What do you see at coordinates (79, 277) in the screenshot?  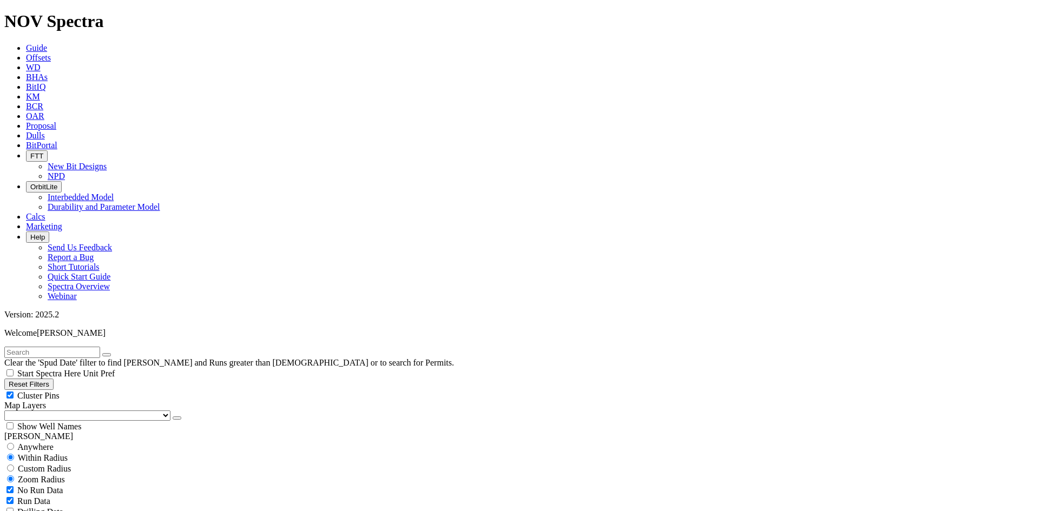 I see `a: Quick Start Guide` at bounding box center [79, 277].